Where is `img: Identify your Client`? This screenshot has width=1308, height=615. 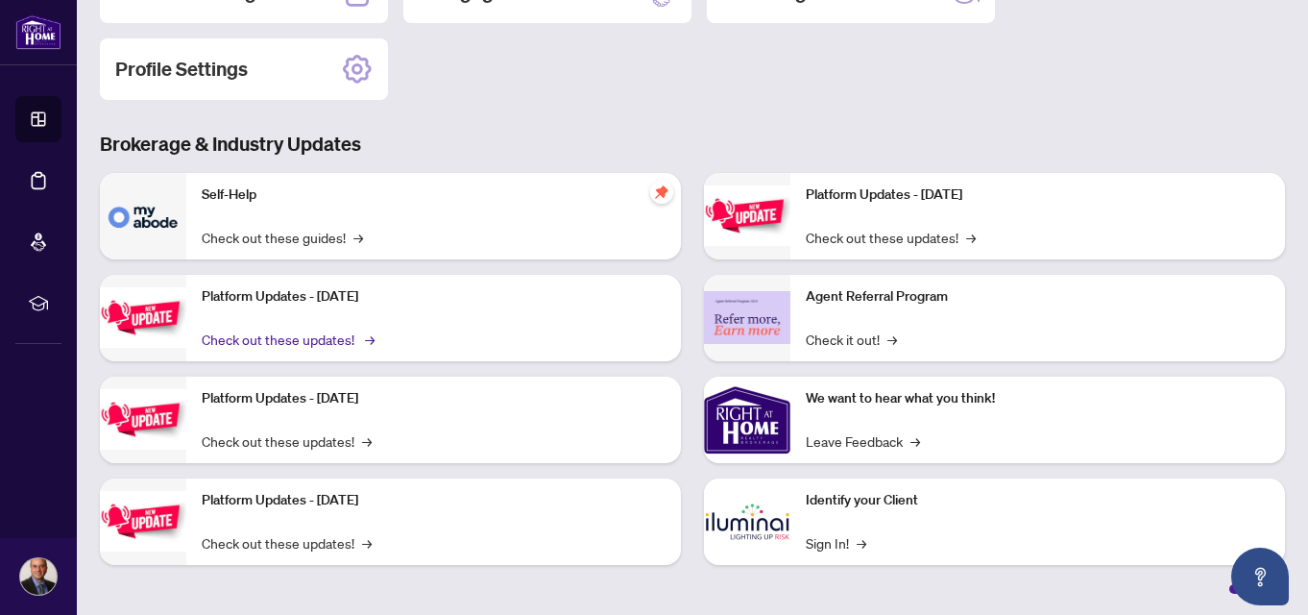
img: Identify your Client is located at coordinates (747, 522).